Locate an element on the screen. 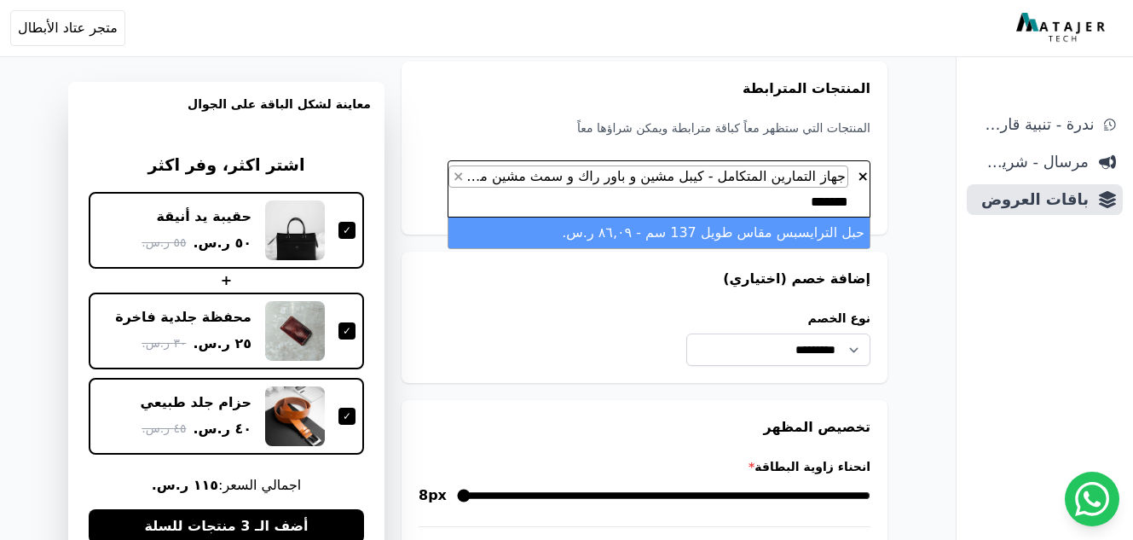 The height and width of the screenshot is (540, 1133). h3: اشتر اكثر، وفر اكثر is located at coordinates (226, 165).